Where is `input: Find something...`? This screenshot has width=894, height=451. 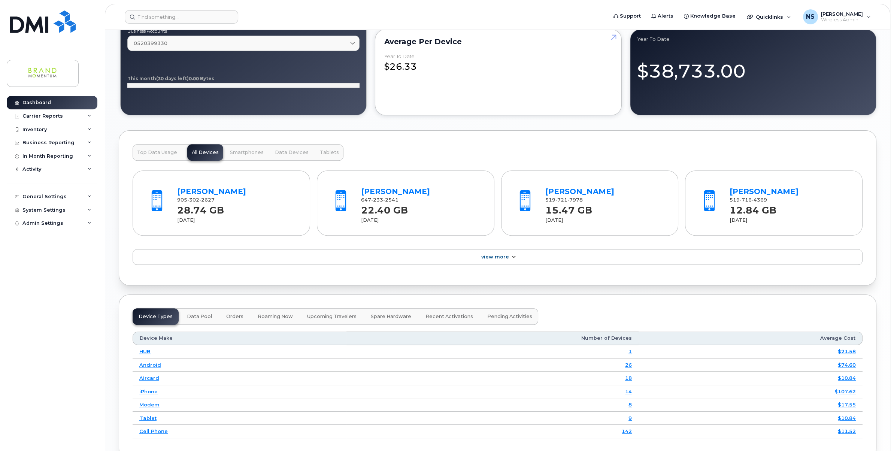 input: Find something... is located at coordinates (181, 17).